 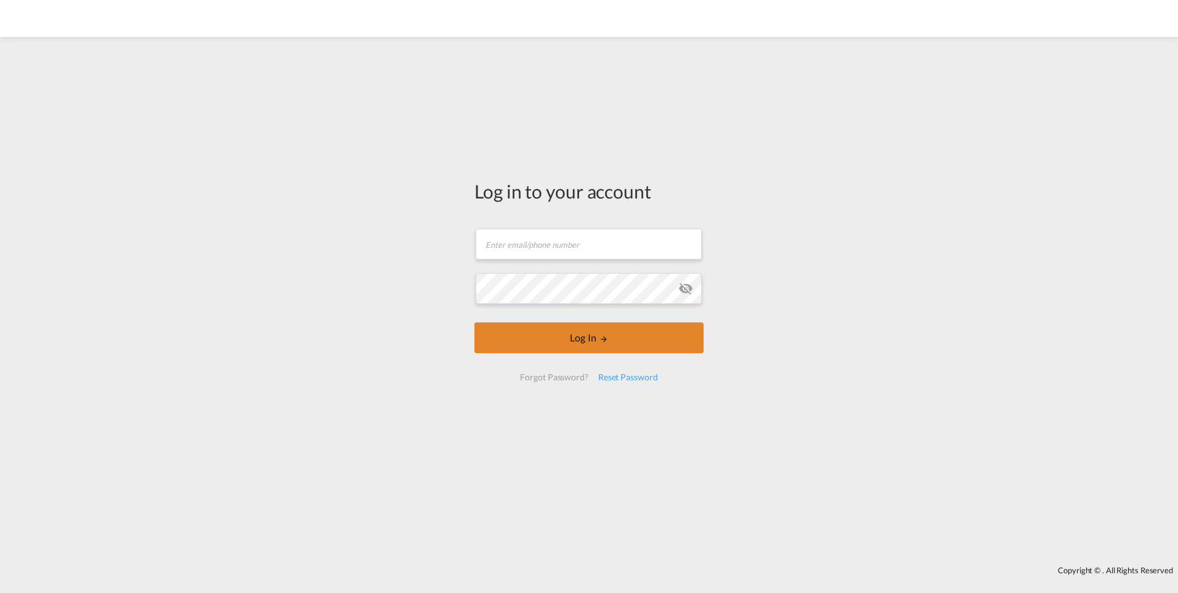 What do you see at coordinates (589, 338) in the screenshot?
I see `button: LOGIN` at bounding box center [589, 338].